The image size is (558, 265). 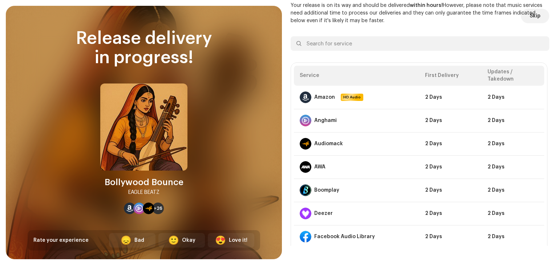 What do you see at coordinates (513, 76) in the screenshot?
I see `th: Updates / Takedown` at bounding box center [513, 76].